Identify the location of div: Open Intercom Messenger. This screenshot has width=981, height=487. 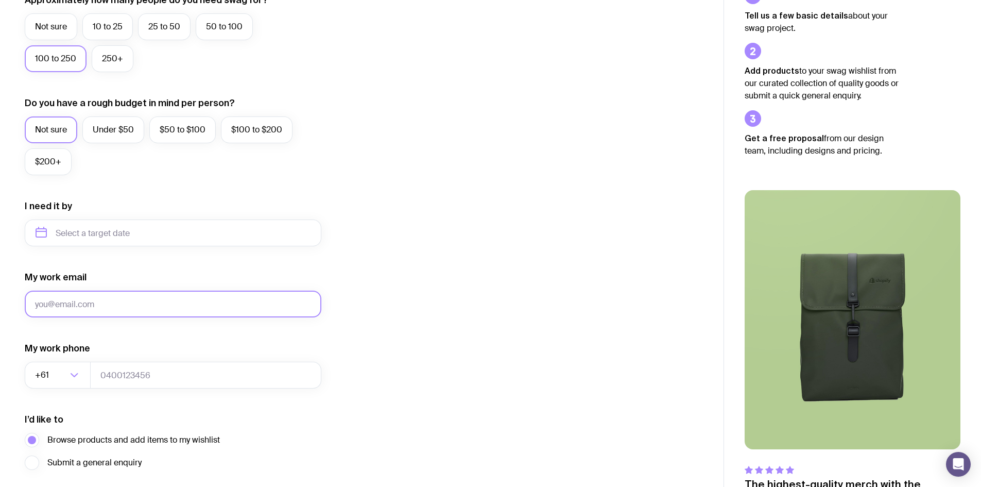
(959, 464).